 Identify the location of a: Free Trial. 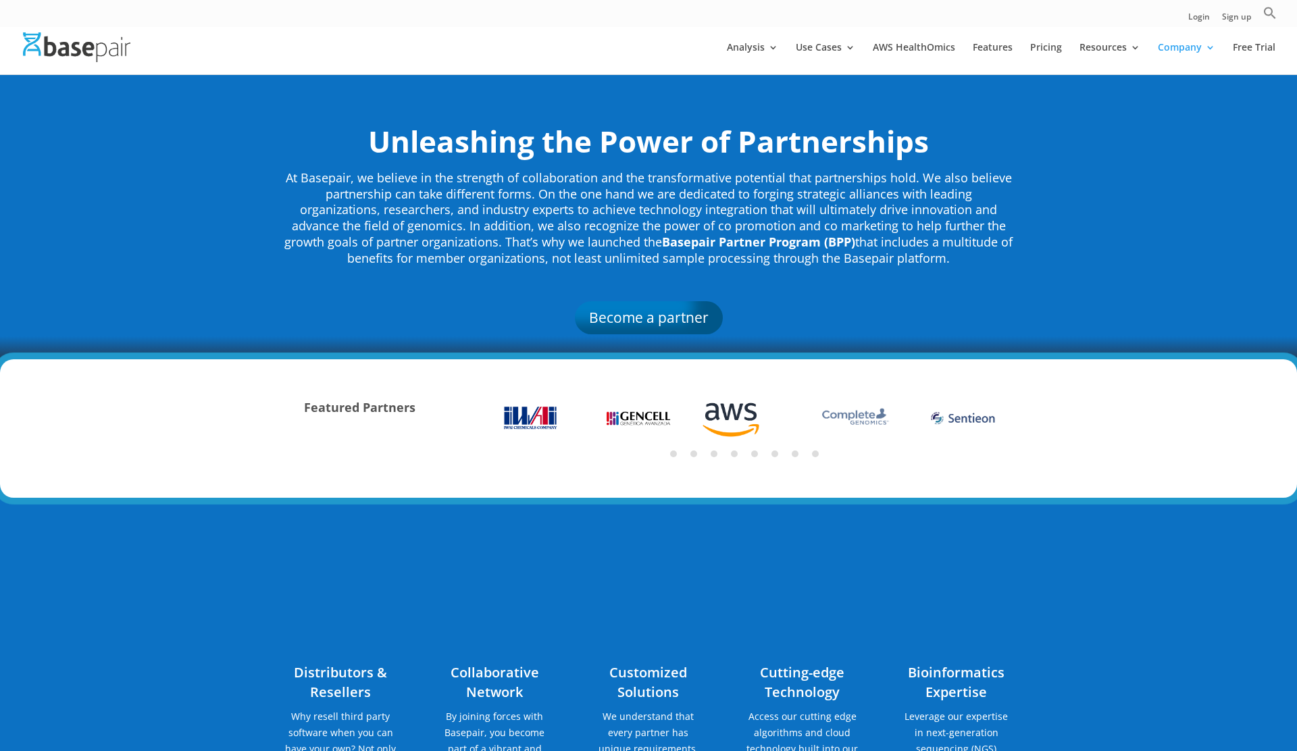
(1253, 58).